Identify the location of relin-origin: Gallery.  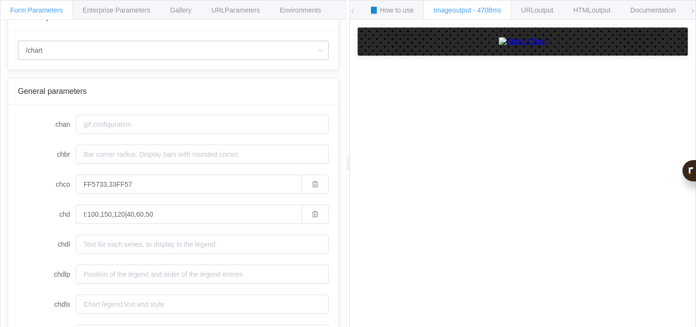
(181, 10).